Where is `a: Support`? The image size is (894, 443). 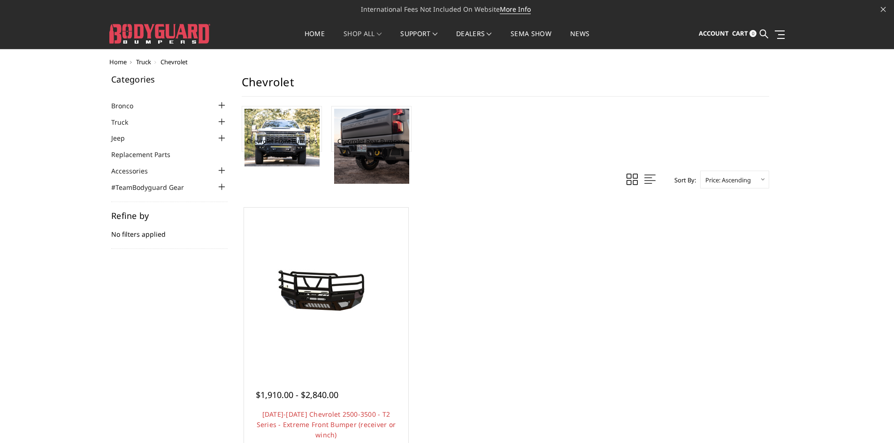 a: Support is located at coordinates (418, 39).